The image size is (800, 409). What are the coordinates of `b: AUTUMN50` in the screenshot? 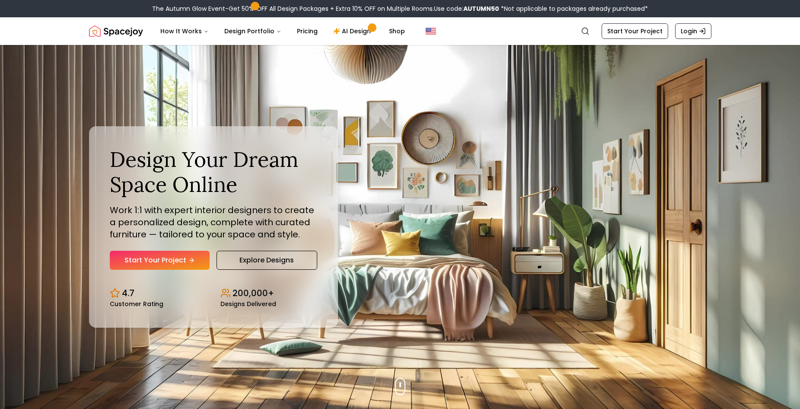 It's located at (481, 9).